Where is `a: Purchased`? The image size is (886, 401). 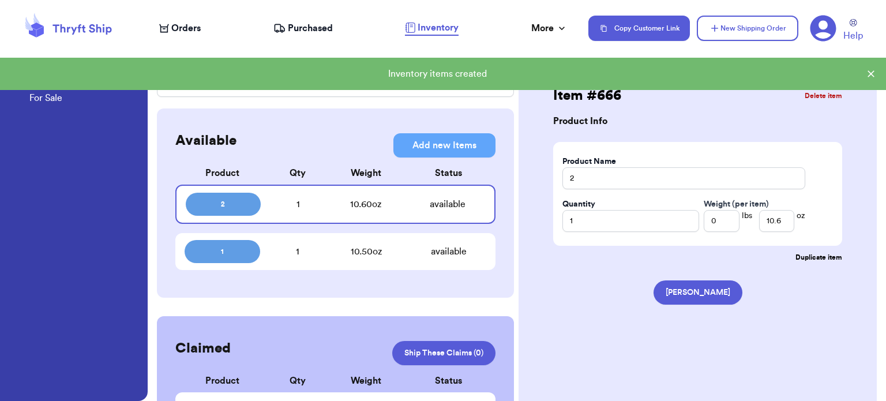 a: Purchased is located at coordinates (303, 28).